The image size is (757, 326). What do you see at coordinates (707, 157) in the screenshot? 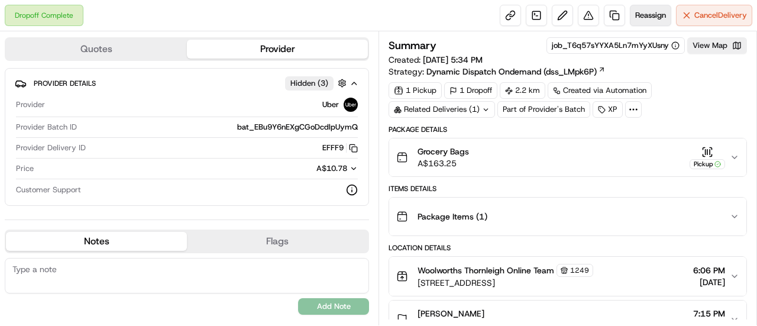
I see `button: Pickup` at bounding box center [707, 157].